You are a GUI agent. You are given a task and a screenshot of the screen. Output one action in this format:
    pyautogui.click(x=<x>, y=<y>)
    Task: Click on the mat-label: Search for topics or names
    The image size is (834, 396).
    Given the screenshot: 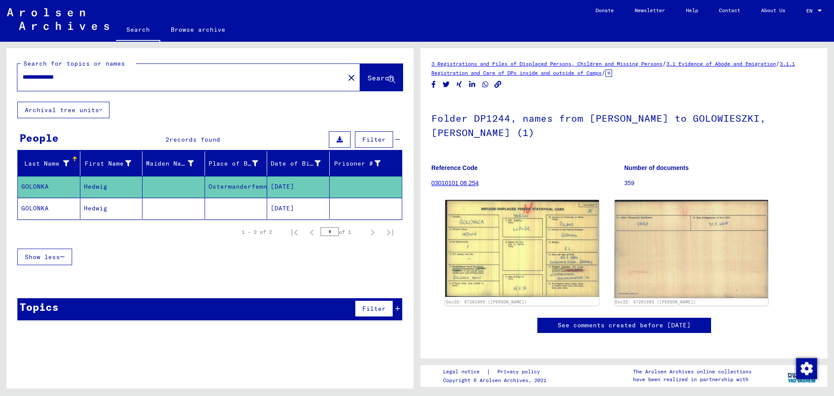 What is the action you would take?
    pyautogui.click(x=74, y=63)
    